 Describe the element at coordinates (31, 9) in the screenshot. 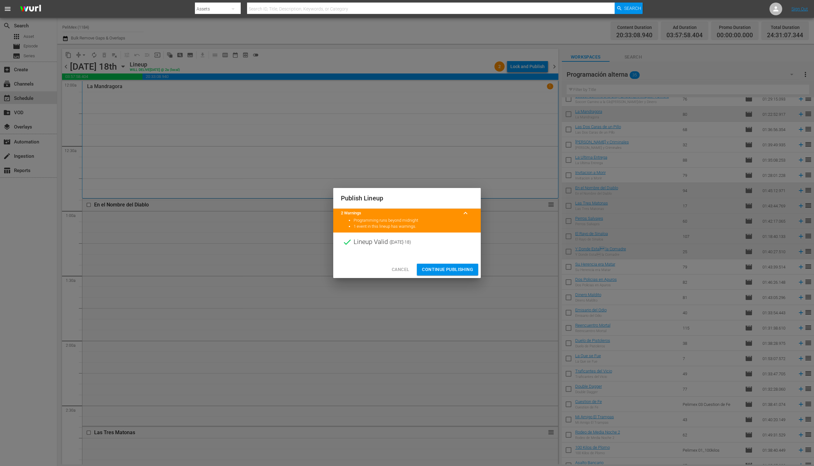

I see `img: ans4CAIJ8jUAAAAAAAAAAAAAAAAAAAAAAAAgQb4GAAAAAAAAAAAAAAAAAAAAAAAAJMjXAAAAAAAAAAAAAAAAAAAAAAAAgAT5G...` at that location.